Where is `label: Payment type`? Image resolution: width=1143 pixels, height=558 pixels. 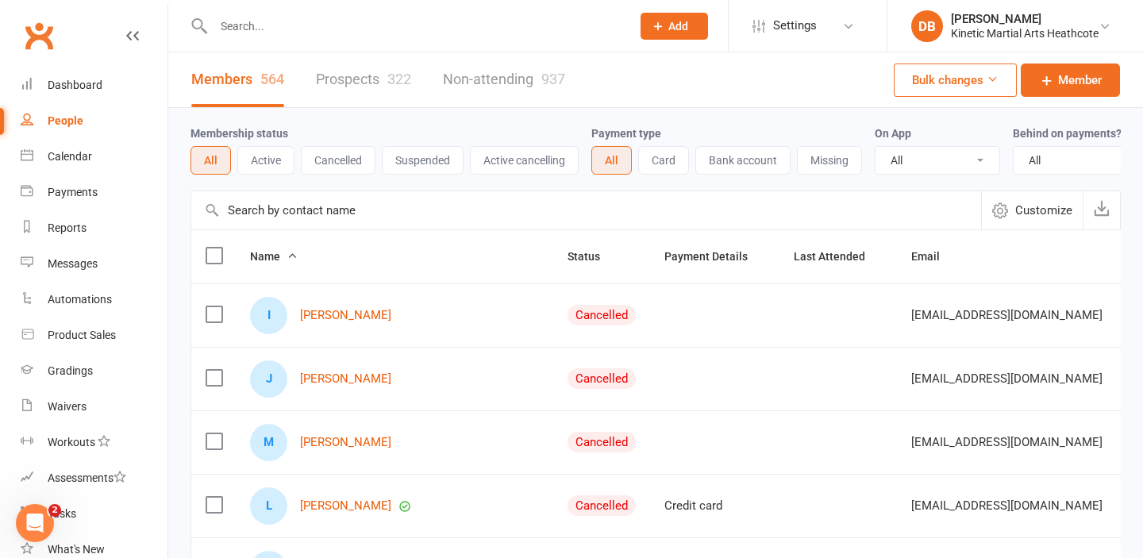 label: Payment type is located at coordinates (626, 133).